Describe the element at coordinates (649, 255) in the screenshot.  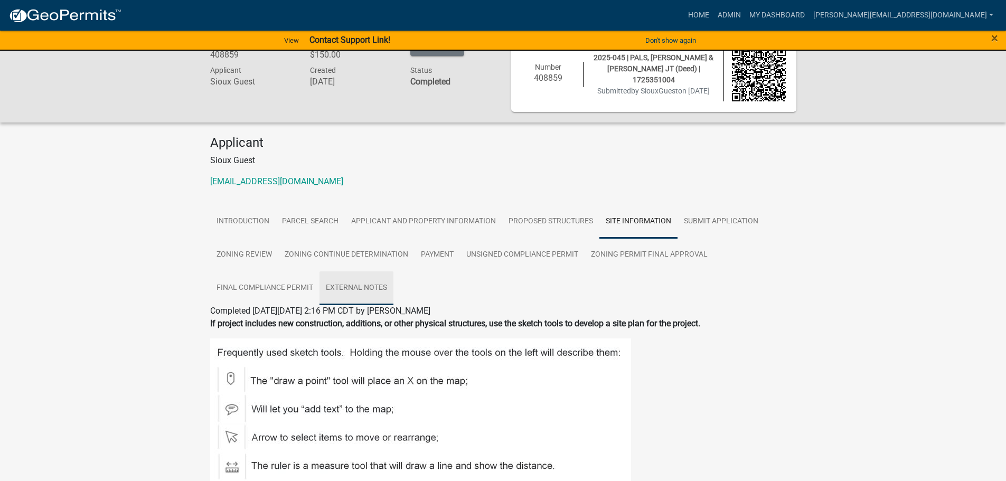
I see `a: Zoning Permit Final Approval` at that location.